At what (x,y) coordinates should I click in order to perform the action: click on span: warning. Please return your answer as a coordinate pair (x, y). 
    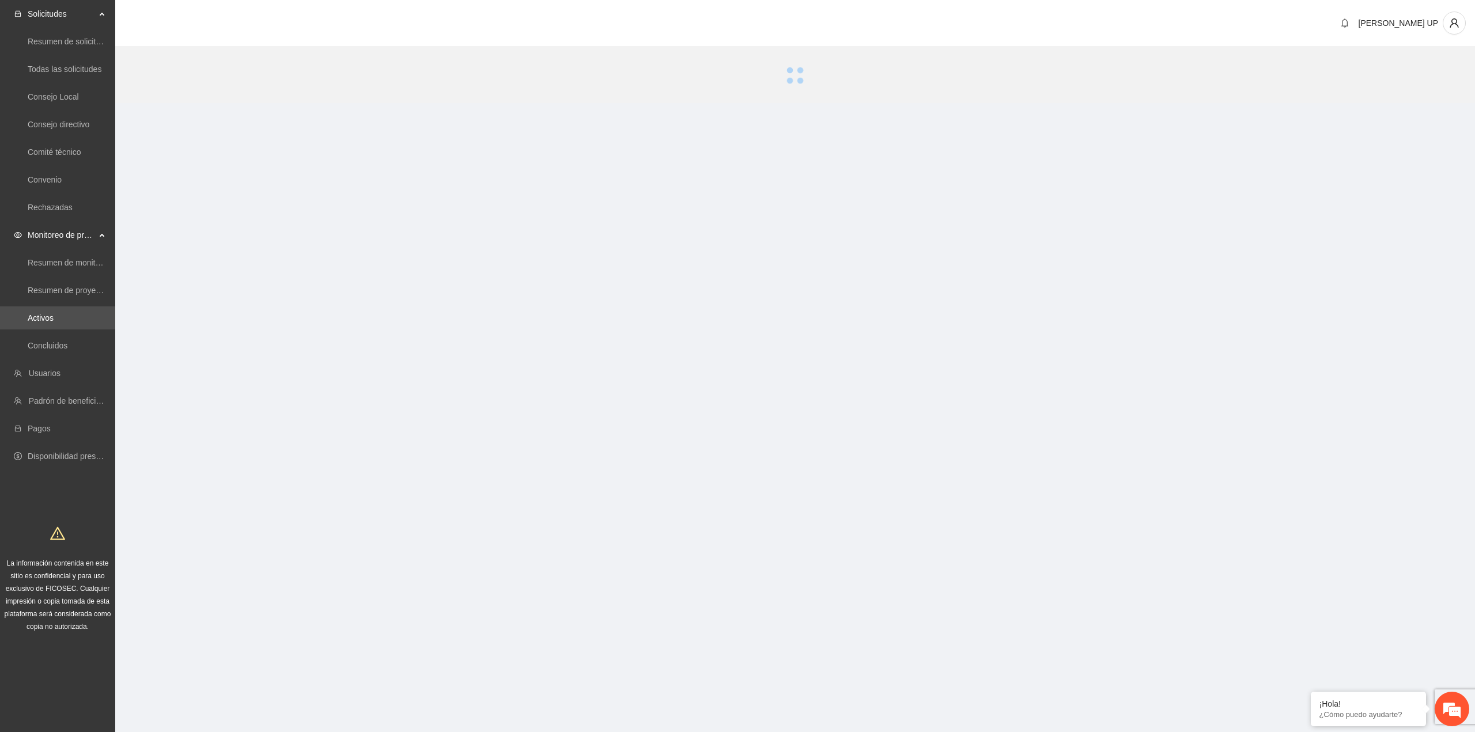
    Looking at the image, I should click on (58, 533).